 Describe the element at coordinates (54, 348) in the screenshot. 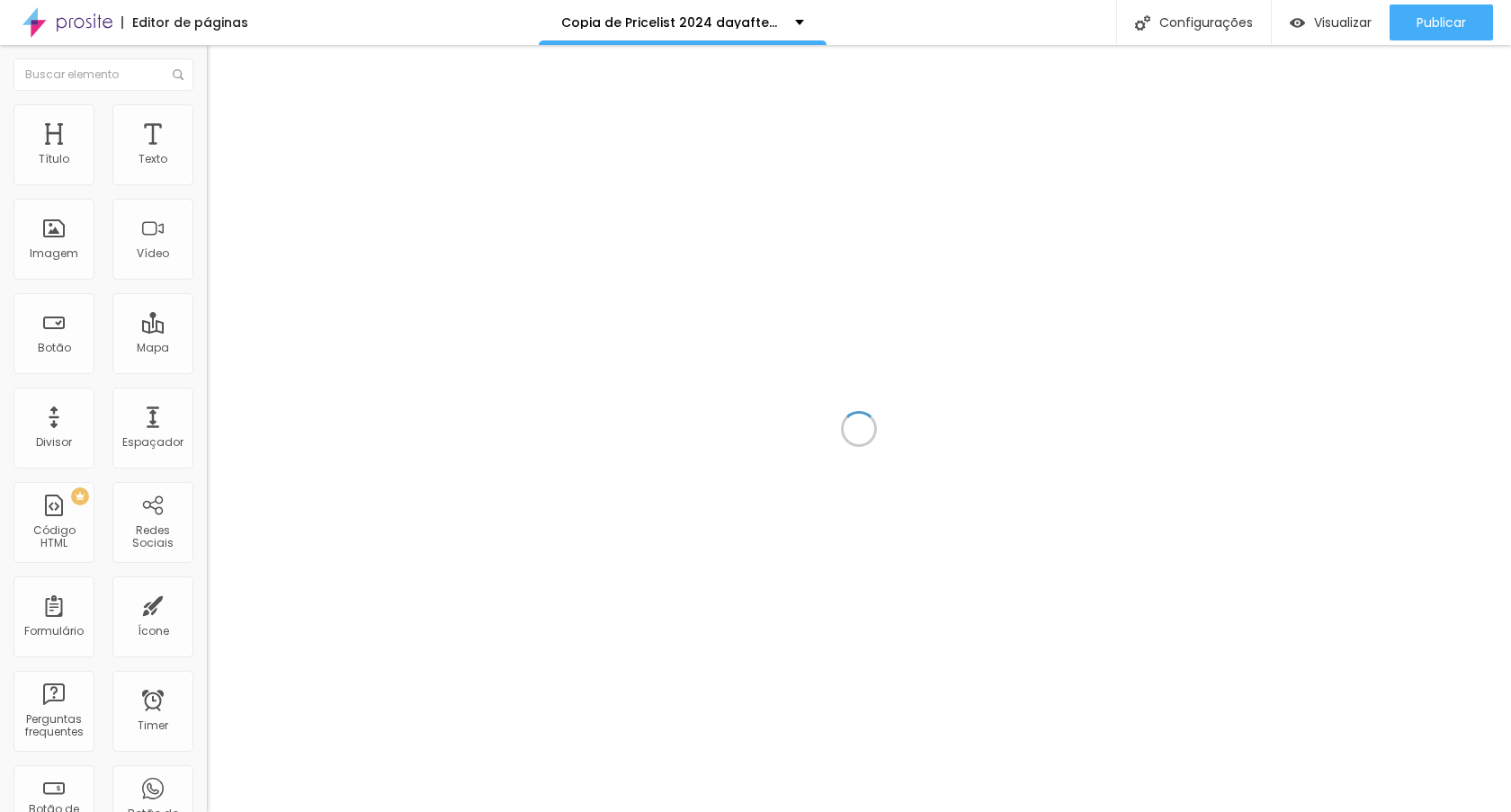

I see `div: Botão` at that location.